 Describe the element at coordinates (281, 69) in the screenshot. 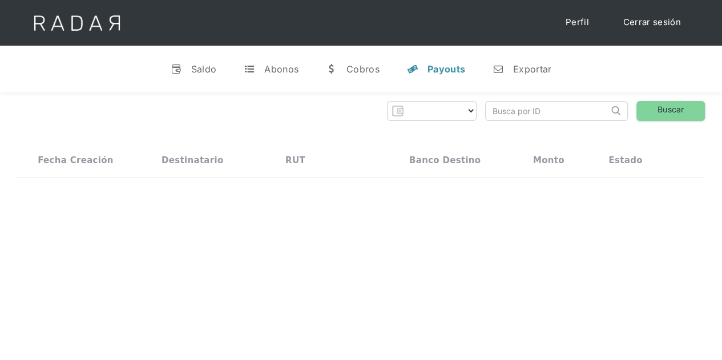

I see `div: Abonos` at that location.